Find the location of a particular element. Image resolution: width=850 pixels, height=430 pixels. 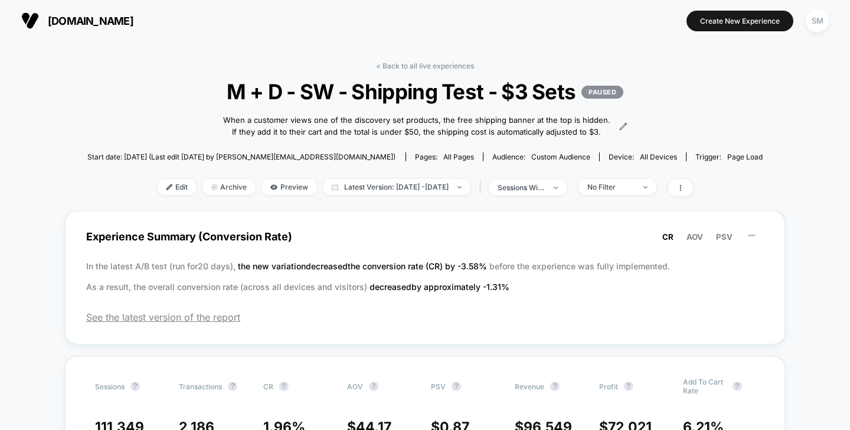

button: AOV is located at coordinates (695, 237).